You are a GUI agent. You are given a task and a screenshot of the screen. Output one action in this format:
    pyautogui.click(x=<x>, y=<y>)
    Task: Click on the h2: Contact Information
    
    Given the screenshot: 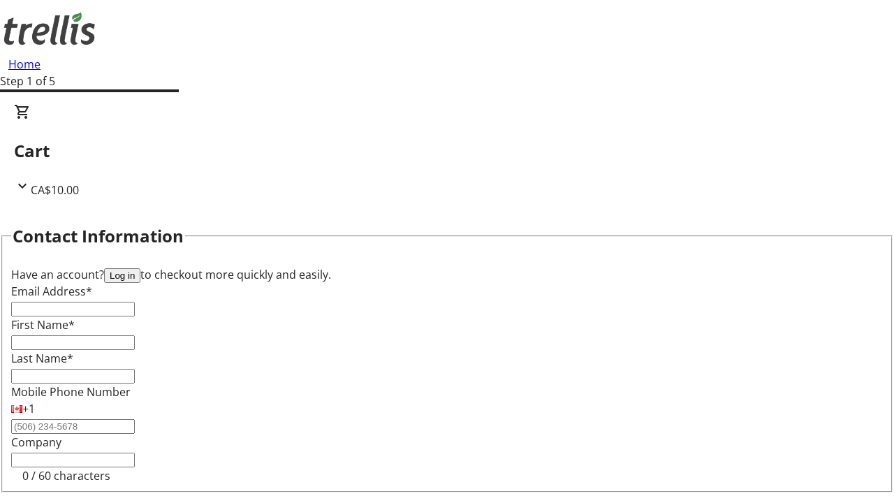 What is the action you would take?
    pyautogui.click(x=98, y=236)
    